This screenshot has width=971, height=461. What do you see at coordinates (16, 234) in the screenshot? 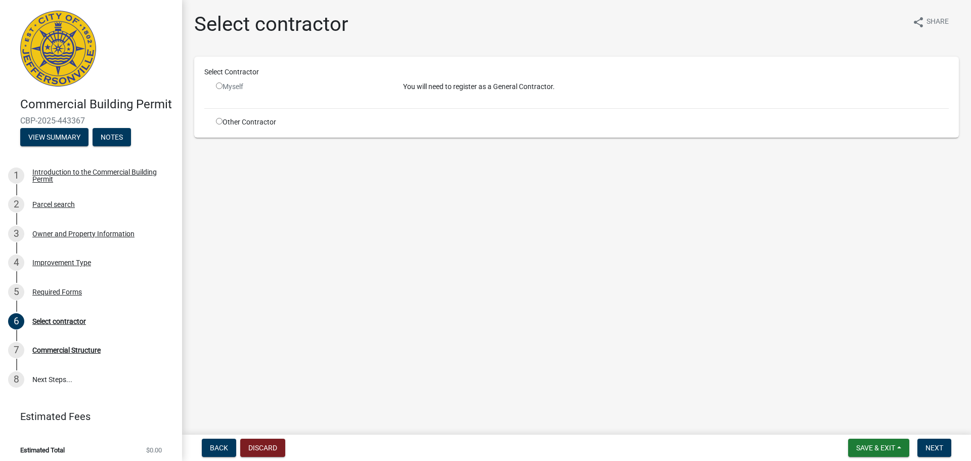
I see `div: 3` at bounding box center [16, 234].